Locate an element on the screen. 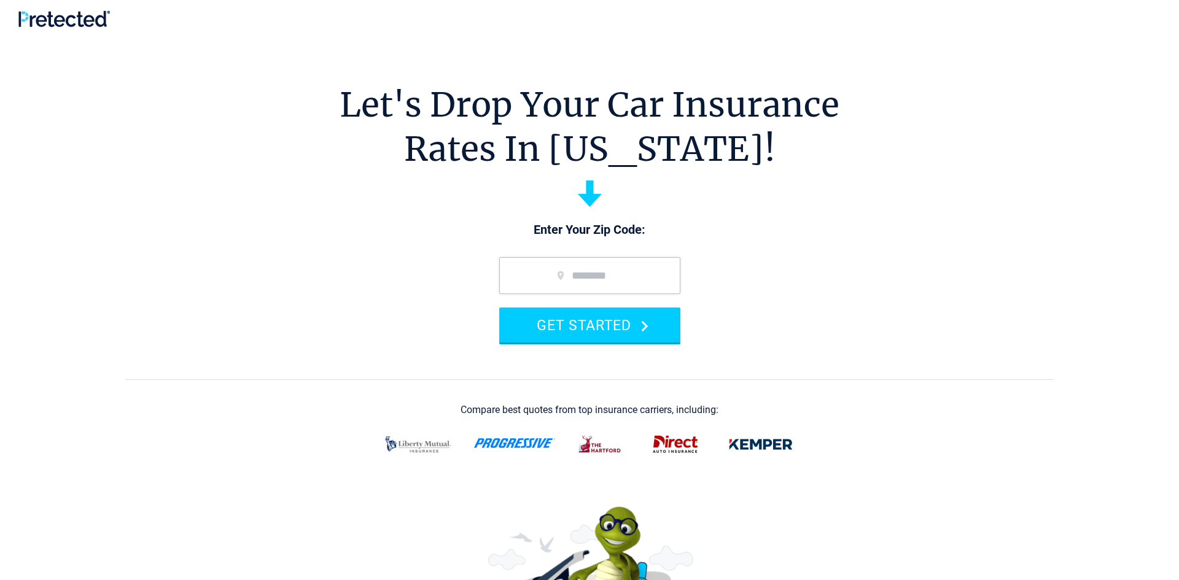  p: Enter Your Zip Code: is located at coordinates (590, 230).